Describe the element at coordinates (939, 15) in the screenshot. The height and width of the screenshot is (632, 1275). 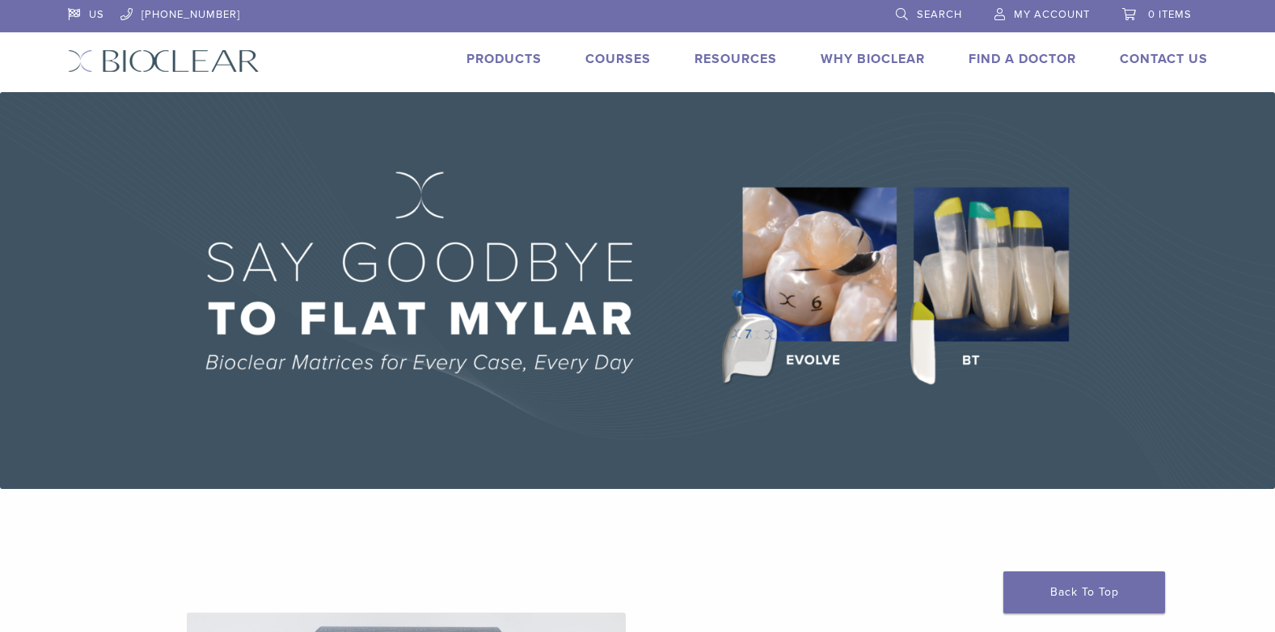
I see `span: Search` at that location.